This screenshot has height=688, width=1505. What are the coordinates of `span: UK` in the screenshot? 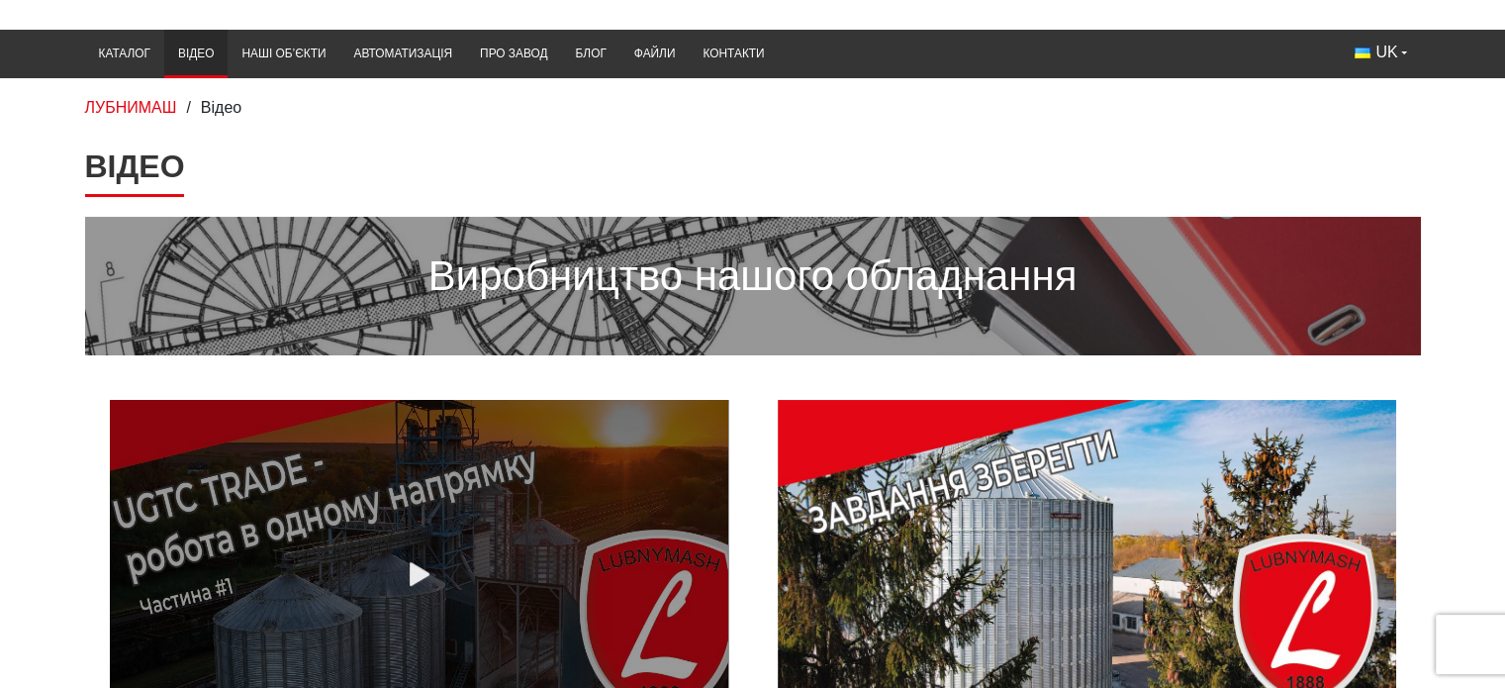 It's located at (1386, 52).